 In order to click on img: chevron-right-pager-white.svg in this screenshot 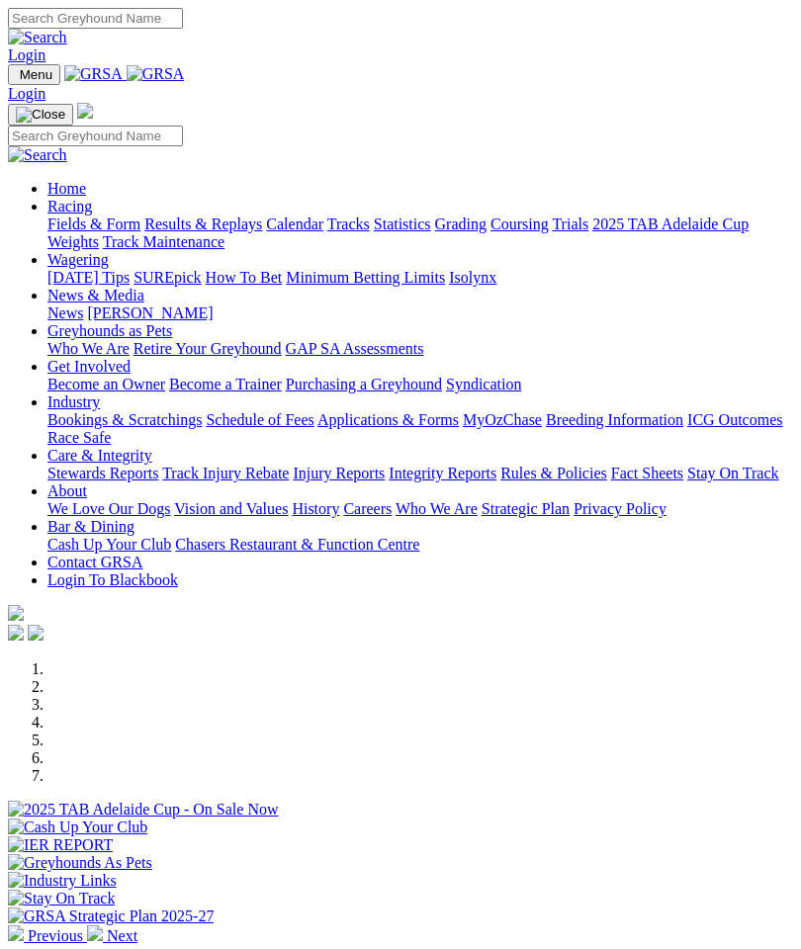, I will do `click(95, 933)`.